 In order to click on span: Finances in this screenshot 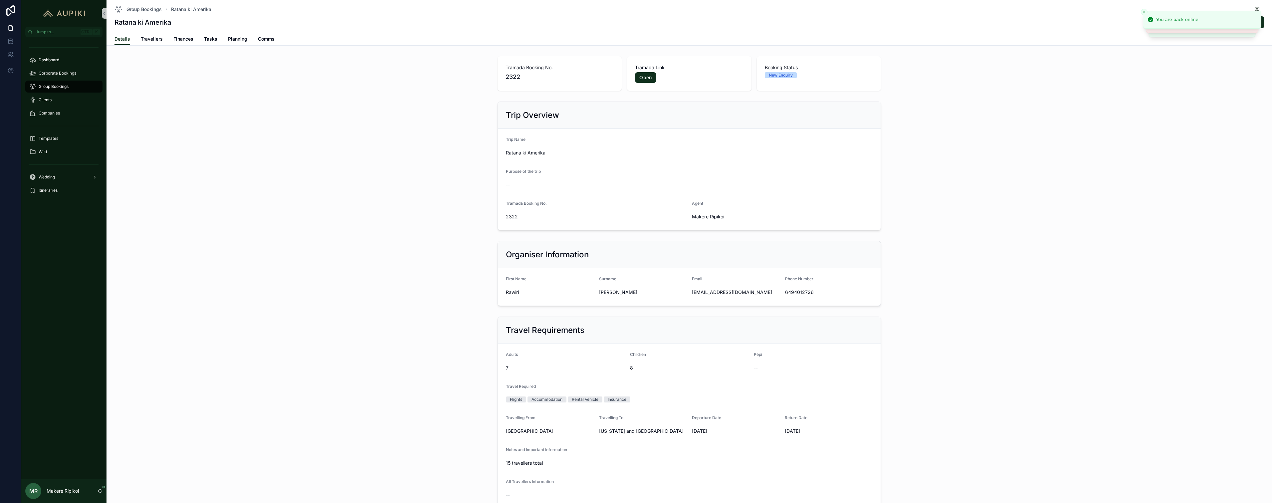, I will do `click(183, 39)`.